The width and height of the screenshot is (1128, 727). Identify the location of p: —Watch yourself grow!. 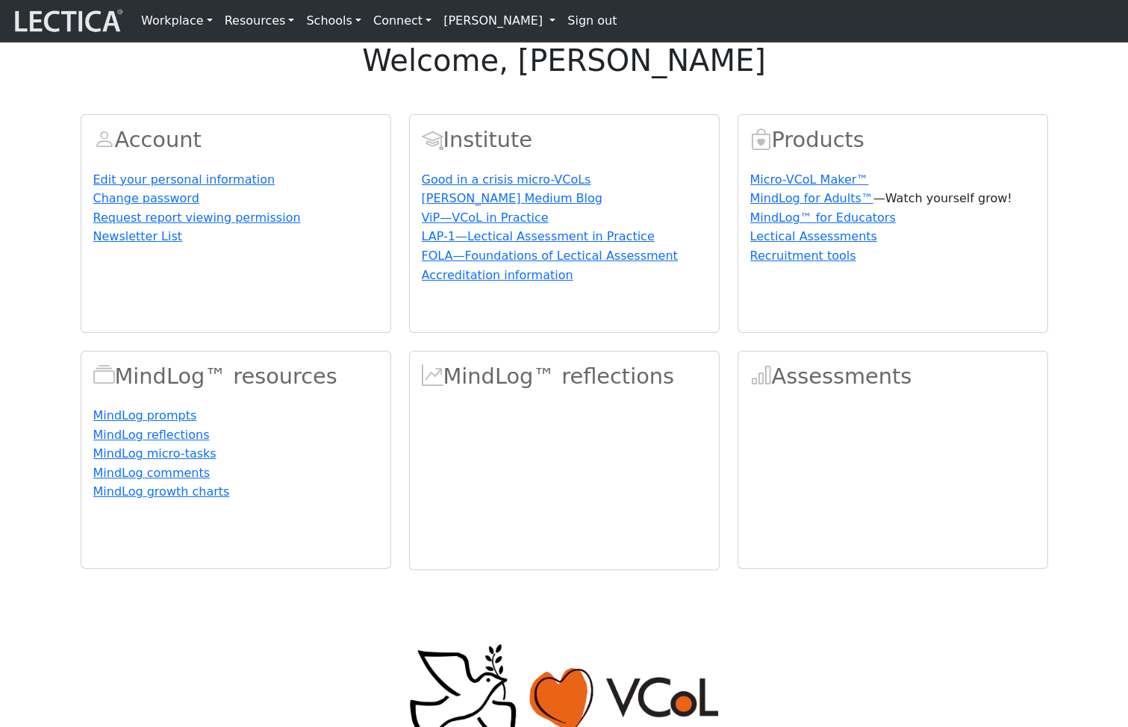
(893, 199).